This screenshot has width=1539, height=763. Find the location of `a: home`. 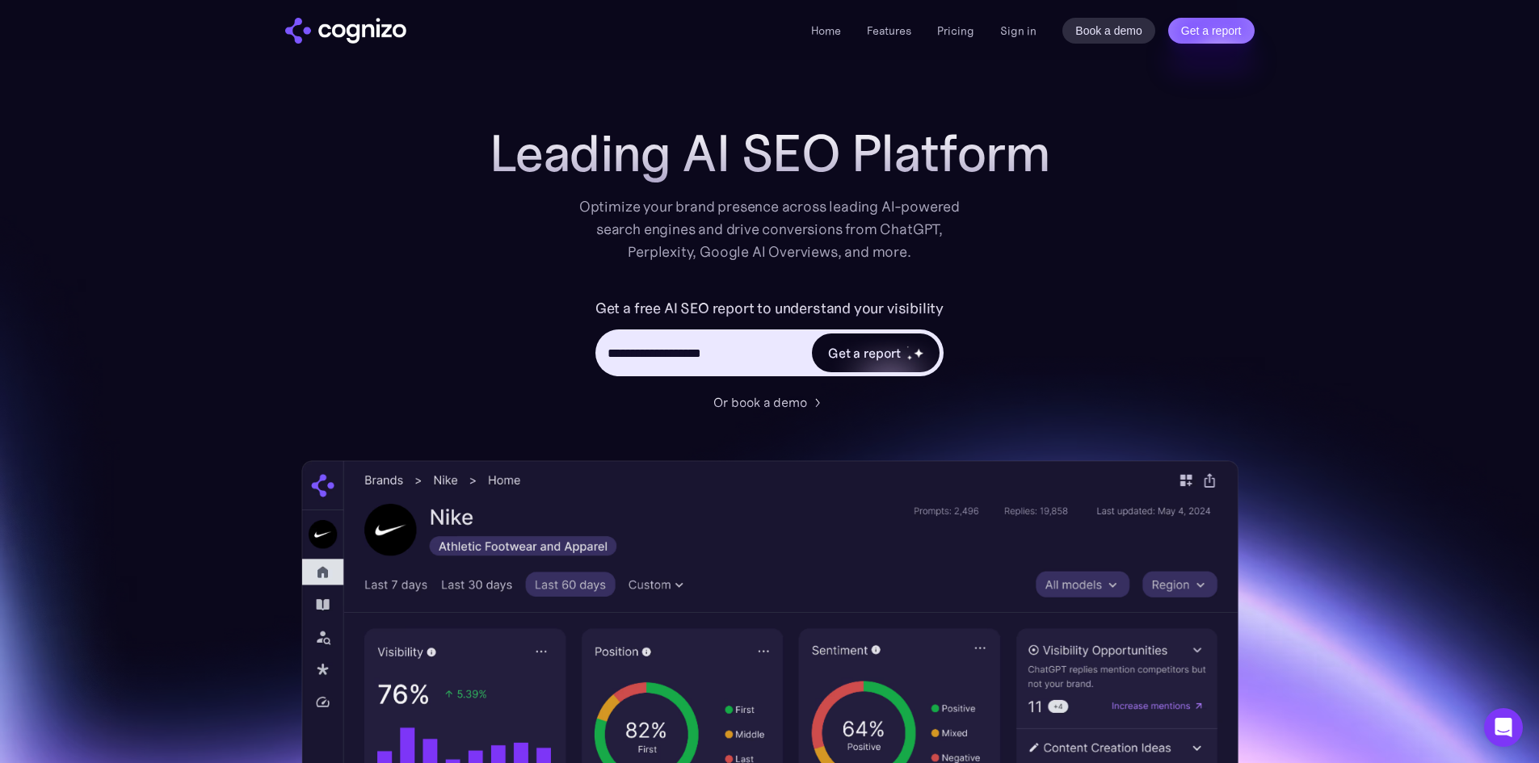

a: home is located at coordinates (346, 31).